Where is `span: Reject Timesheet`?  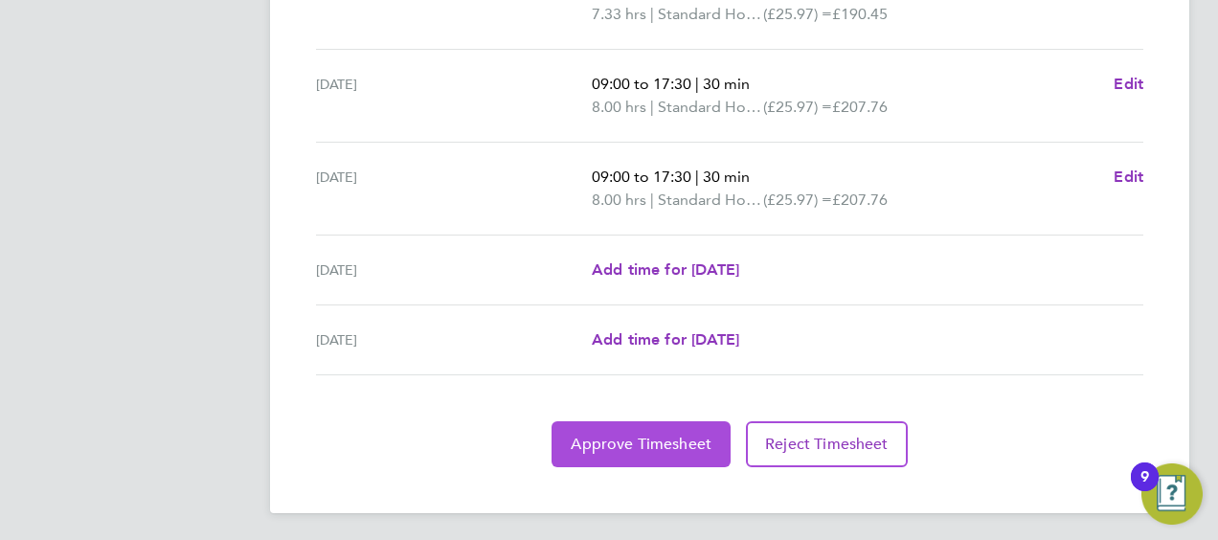 span: Reject Timesheet is located at coordinates (826, 444).